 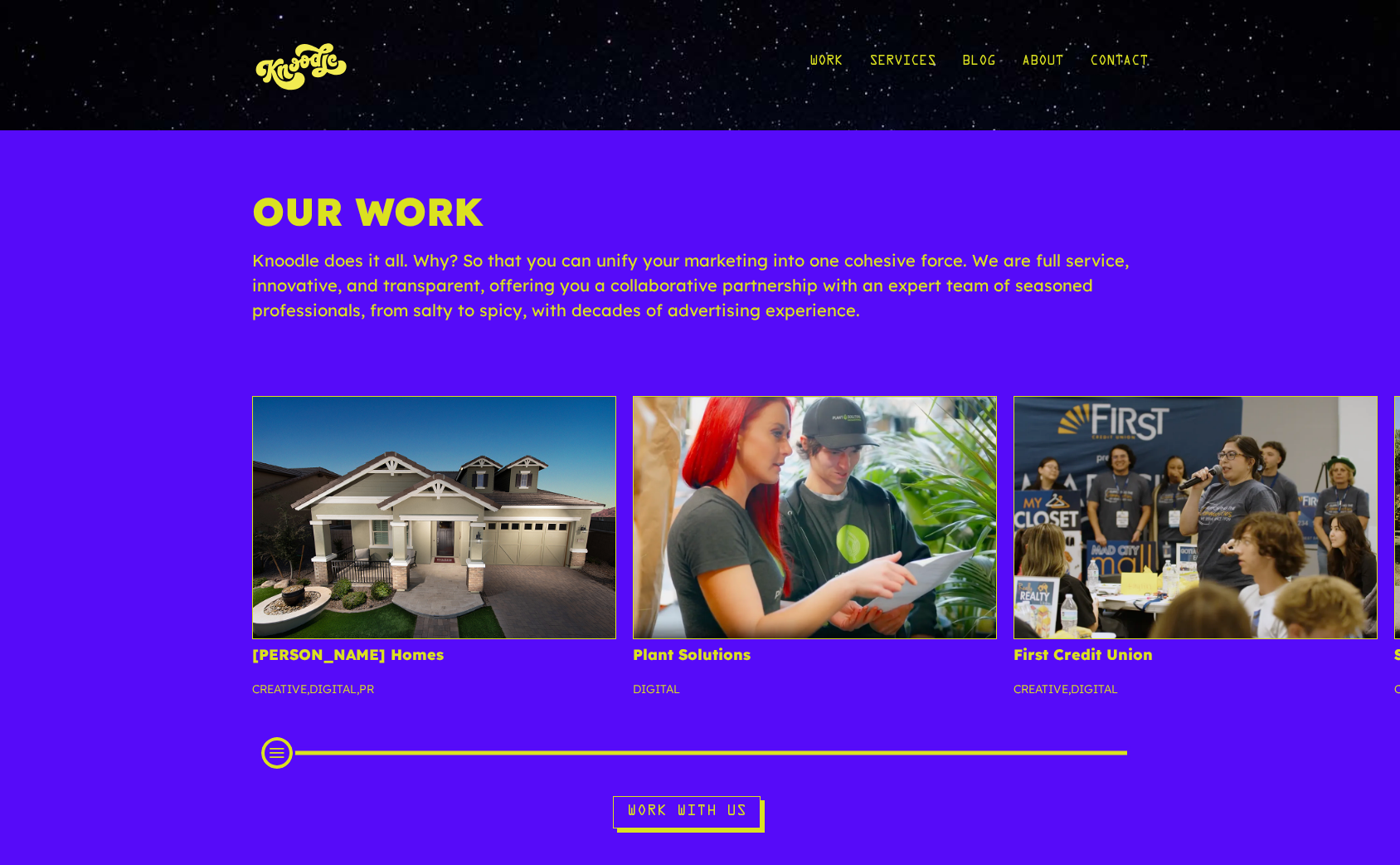 What do you see at coordinates (1119, 65) in the screenshot?
I see `a: Contact` at bounding box center [1119, 65].